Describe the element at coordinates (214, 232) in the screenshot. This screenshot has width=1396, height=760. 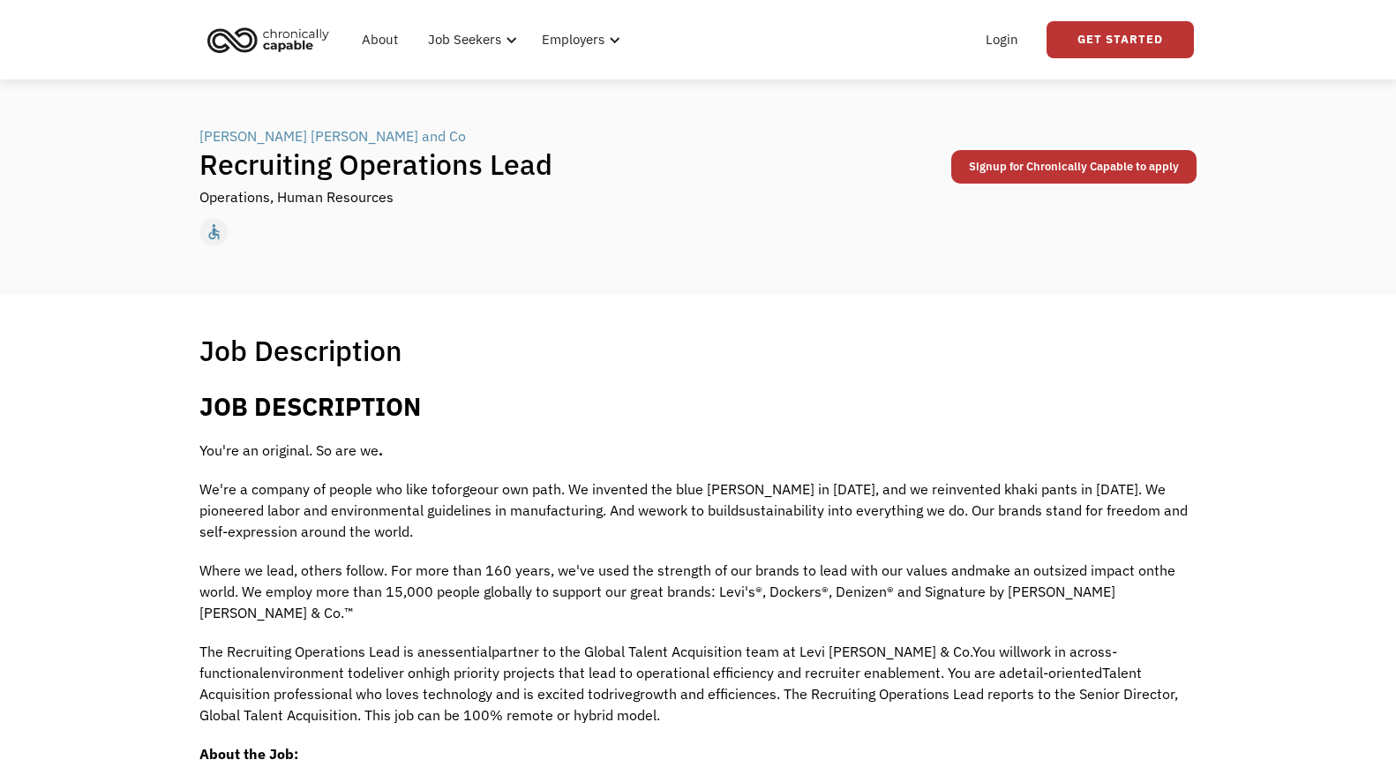
I see `div: accessible` at that location.